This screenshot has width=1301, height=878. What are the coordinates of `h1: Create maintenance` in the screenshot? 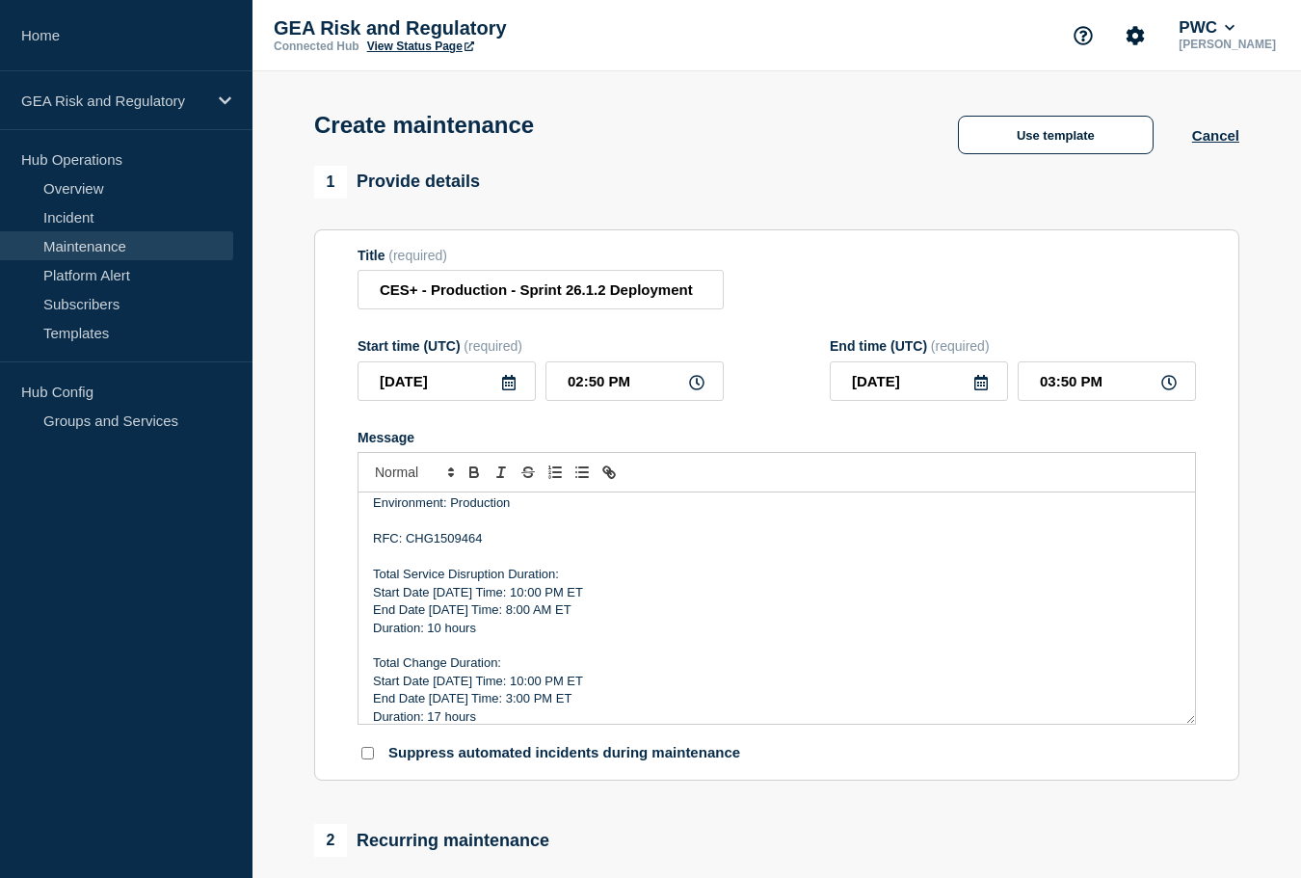 It's located at (424, 125).